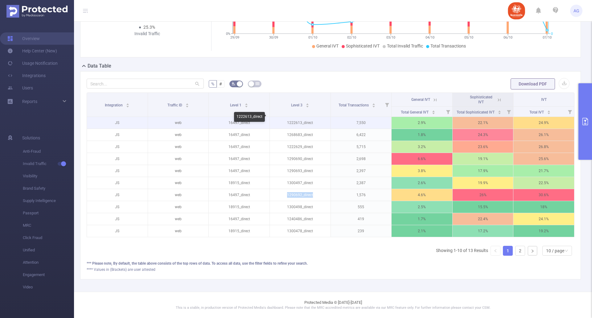 Image resolution: width=592 pixels, height=318 pixels. I want to click on span: Engagement, so click(48, 275).